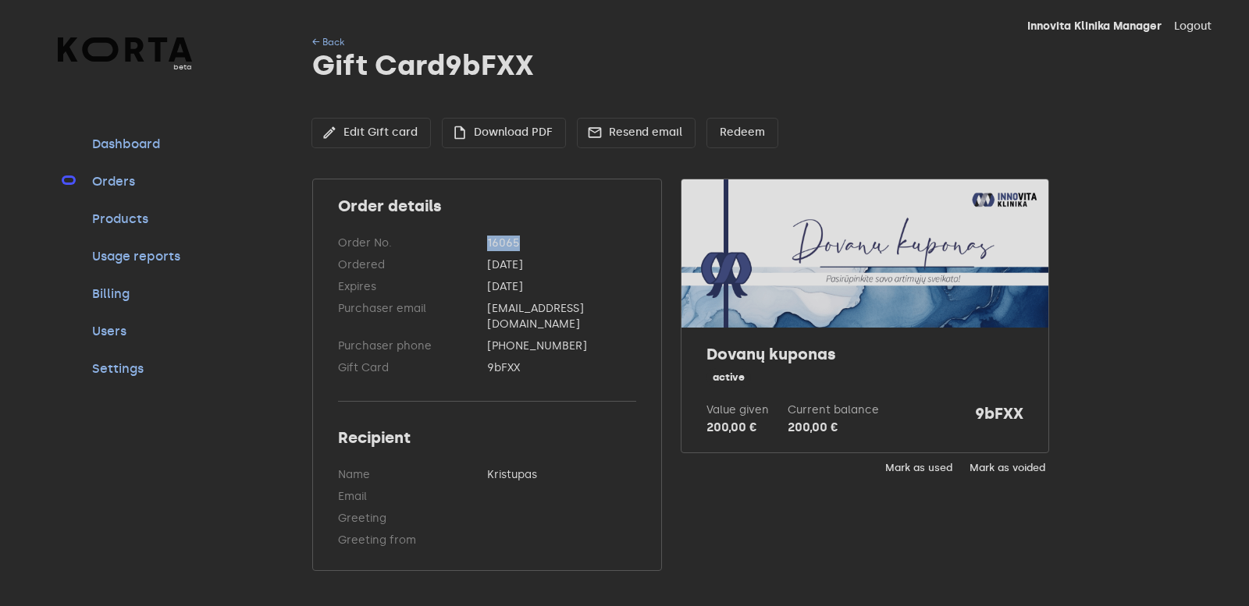 The image size is (1249, 606). Describe the element at coordinates (412, 368) in the screenshot. I see `dt: Gift Card` at that location.